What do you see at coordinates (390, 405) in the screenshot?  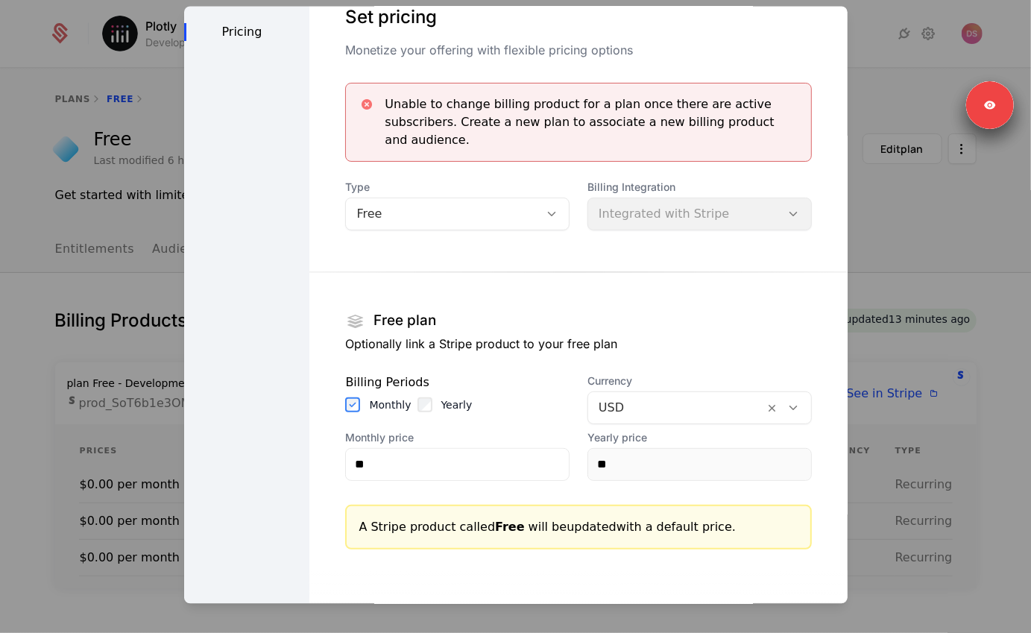 I see `label: Monthly` at bounding box center [390, 405].